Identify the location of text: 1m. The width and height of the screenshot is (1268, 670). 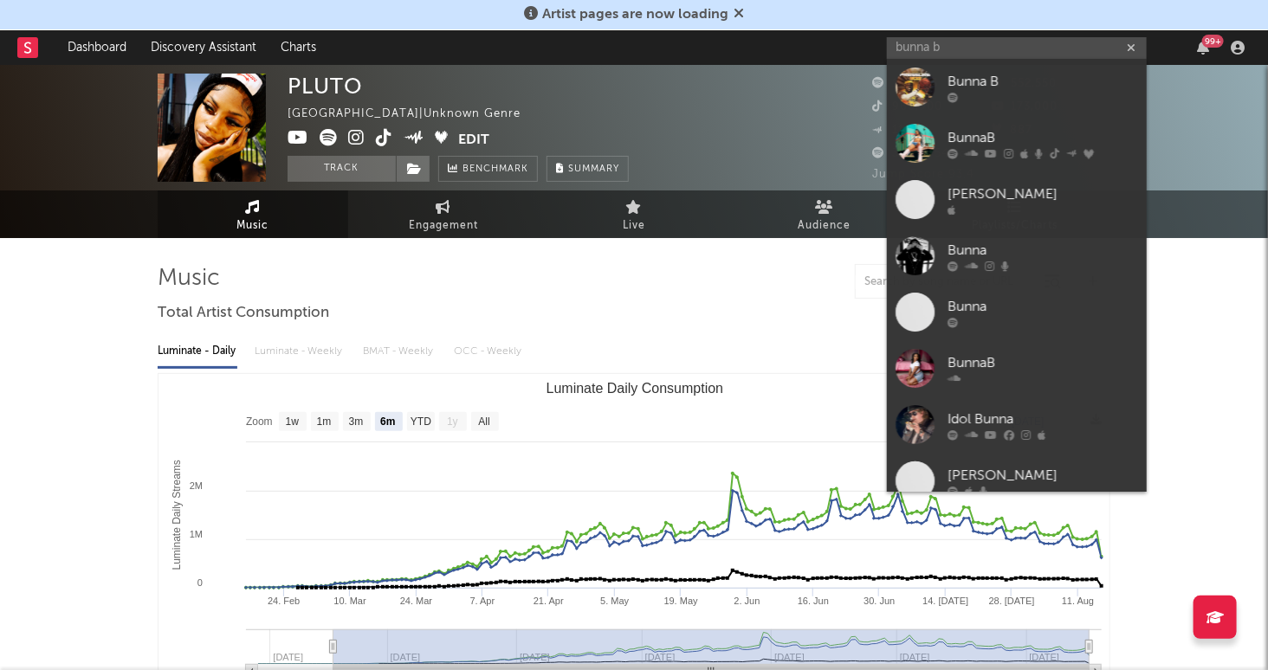
(324, 423).